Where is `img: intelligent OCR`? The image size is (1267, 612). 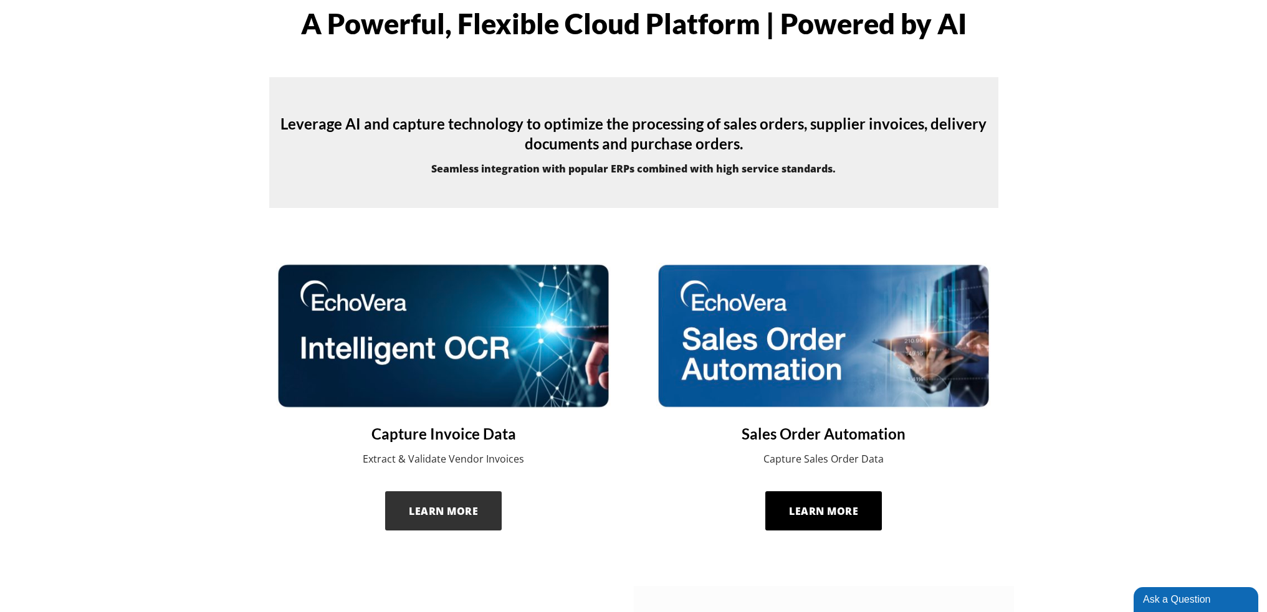
img: intelligent OCR is located at coordinates (443, 336).